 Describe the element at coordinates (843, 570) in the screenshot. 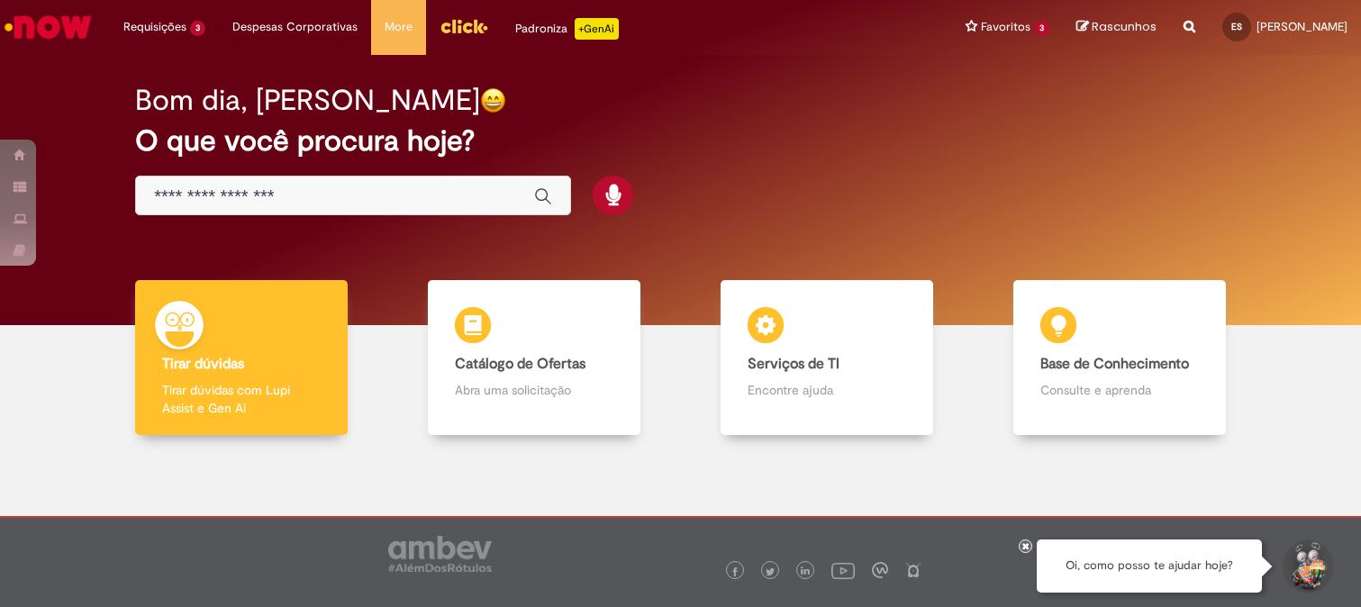

I see `img: logo_footer_youtube.png` at that location.